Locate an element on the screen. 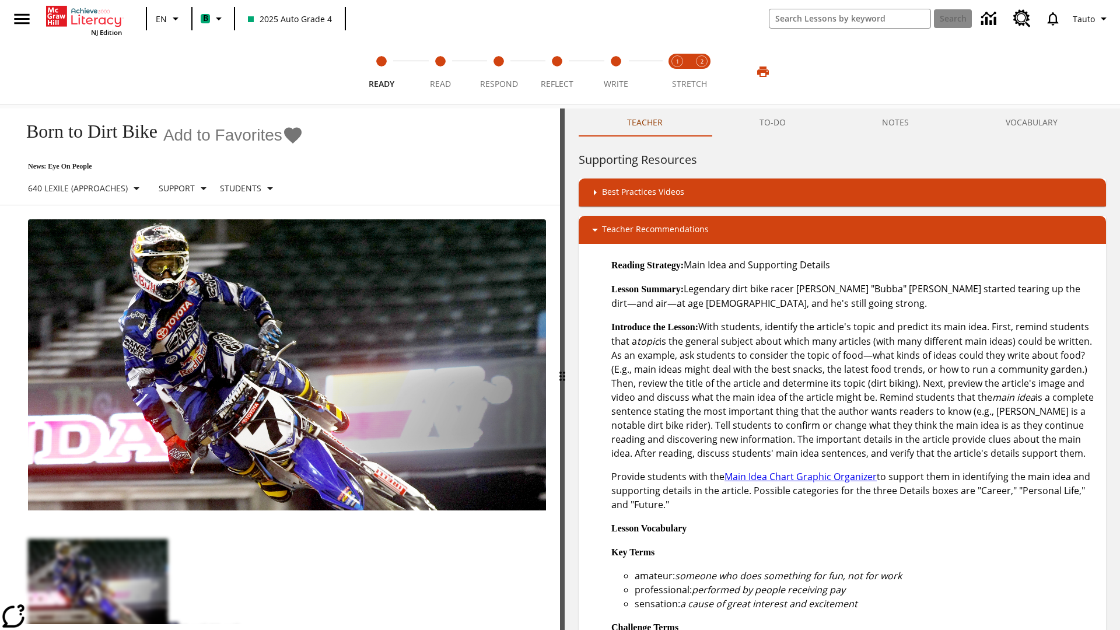 The height and width of the screenshot is (630, 1120). p: Teacher Recommendations is located at coordinates (655, 230).